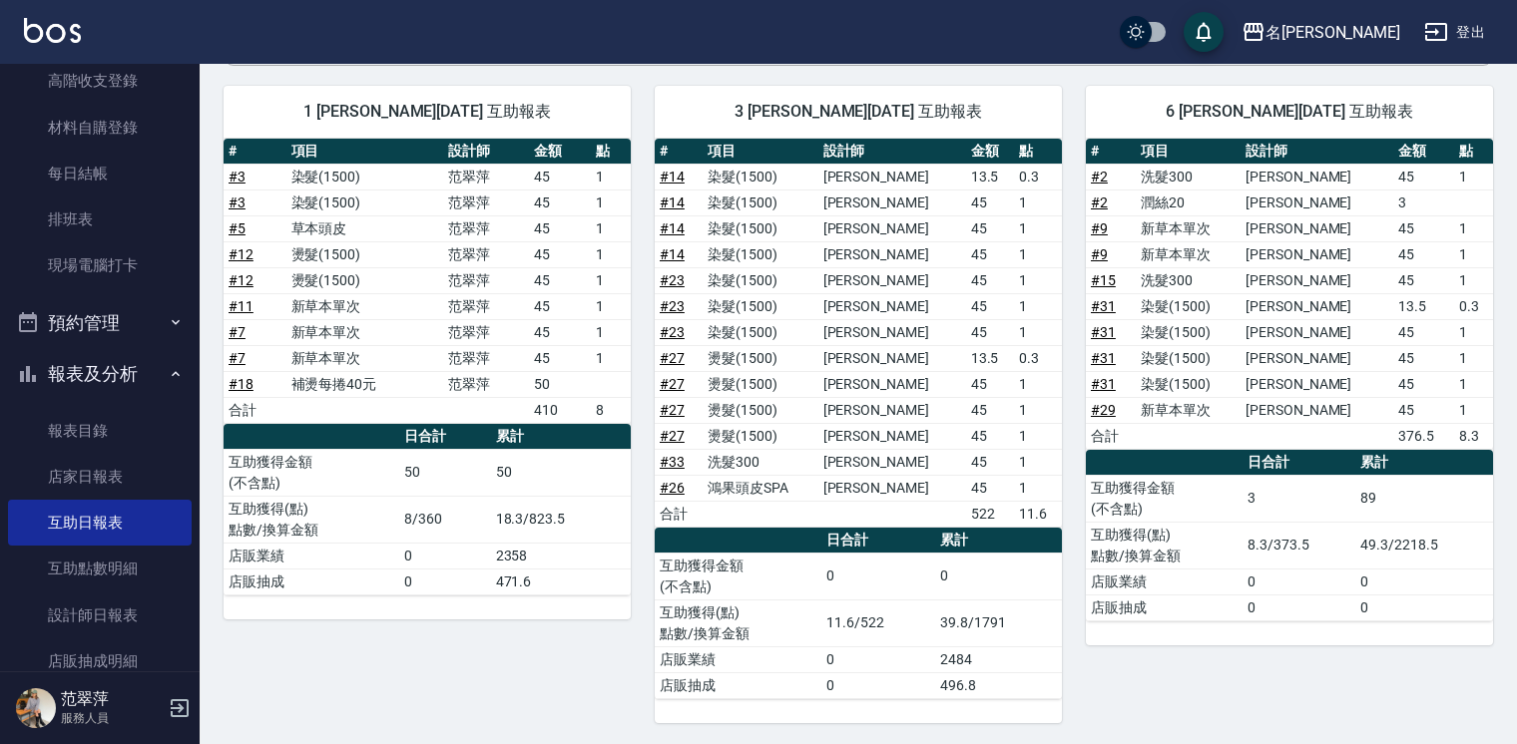  Describe the element at coordinates (737, 685) in the screenshot. I see `td: 店販抽成` at that location.